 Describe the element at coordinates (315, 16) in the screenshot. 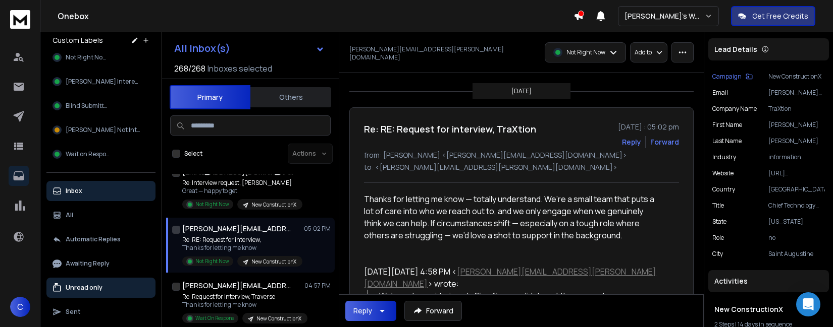

I see `h1: Onebox` at that location.